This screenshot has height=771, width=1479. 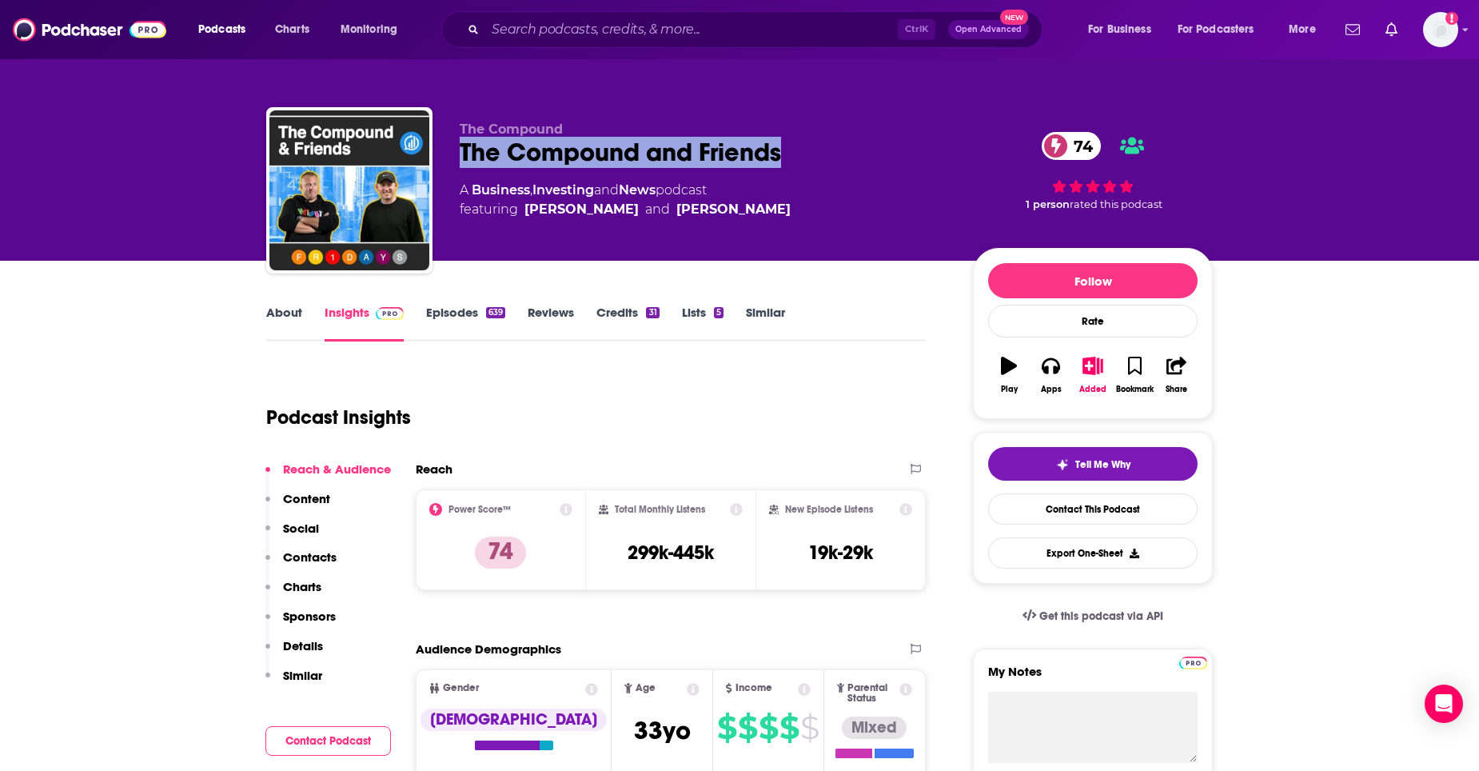 What do you see at coordinates (293, 682) in the screenshot?
I see `button: Similar` at bounding box center [293, 682].